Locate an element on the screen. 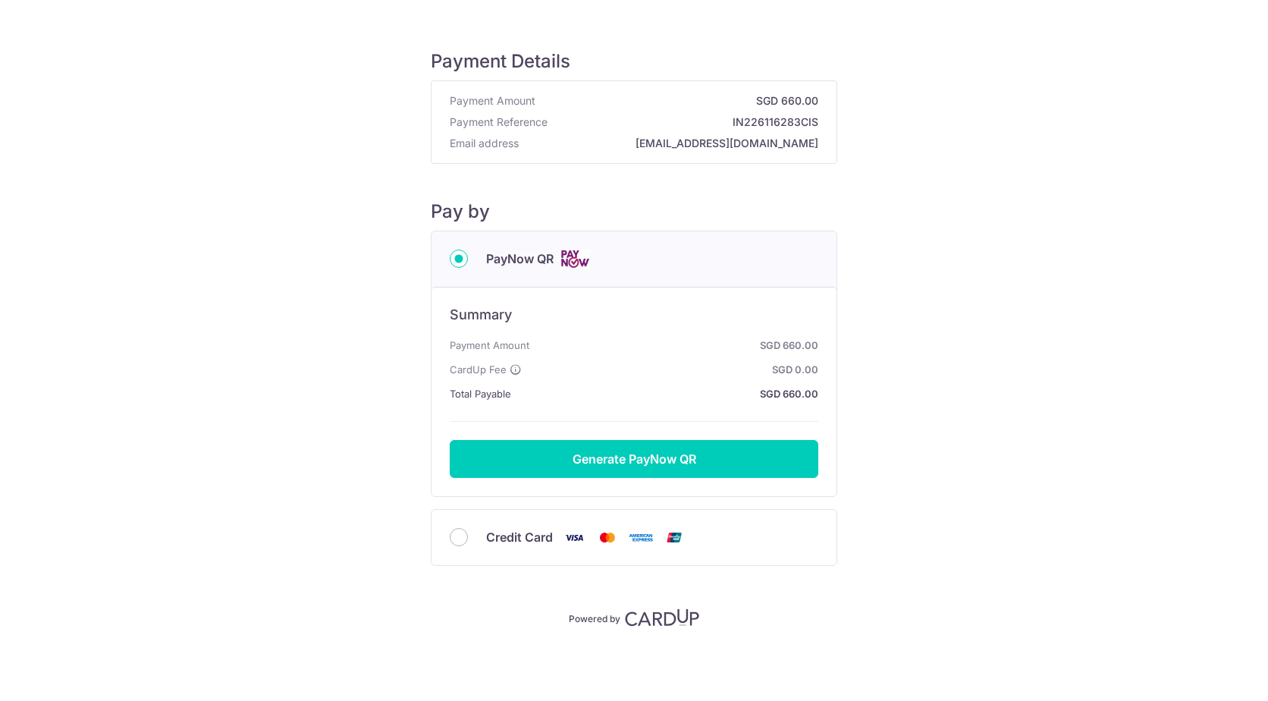 This screenshot has width=1268, height=701. img: Union Pay is located at coordinates (674, 537).